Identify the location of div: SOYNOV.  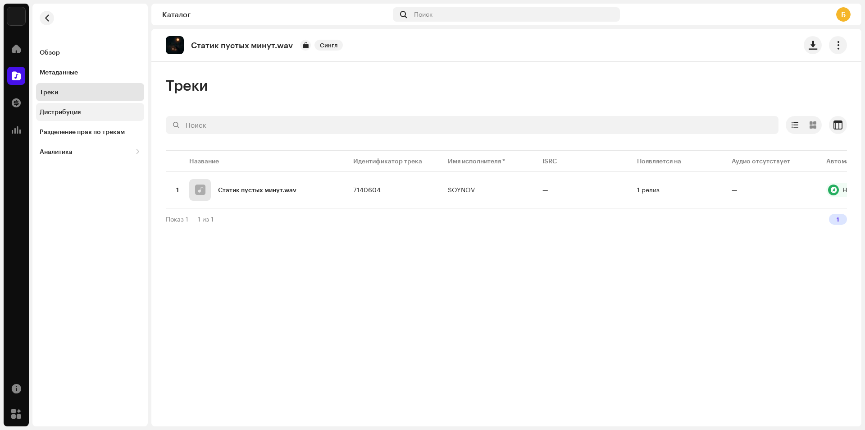
(462, 190).